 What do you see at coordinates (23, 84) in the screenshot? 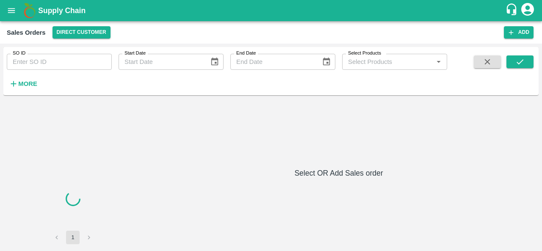
I see `button: More` at bounding box center [23, 84].